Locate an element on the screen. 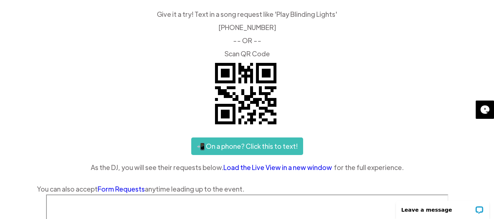  button: Open LiveChat chat widget is located at coordinates (89, 14).